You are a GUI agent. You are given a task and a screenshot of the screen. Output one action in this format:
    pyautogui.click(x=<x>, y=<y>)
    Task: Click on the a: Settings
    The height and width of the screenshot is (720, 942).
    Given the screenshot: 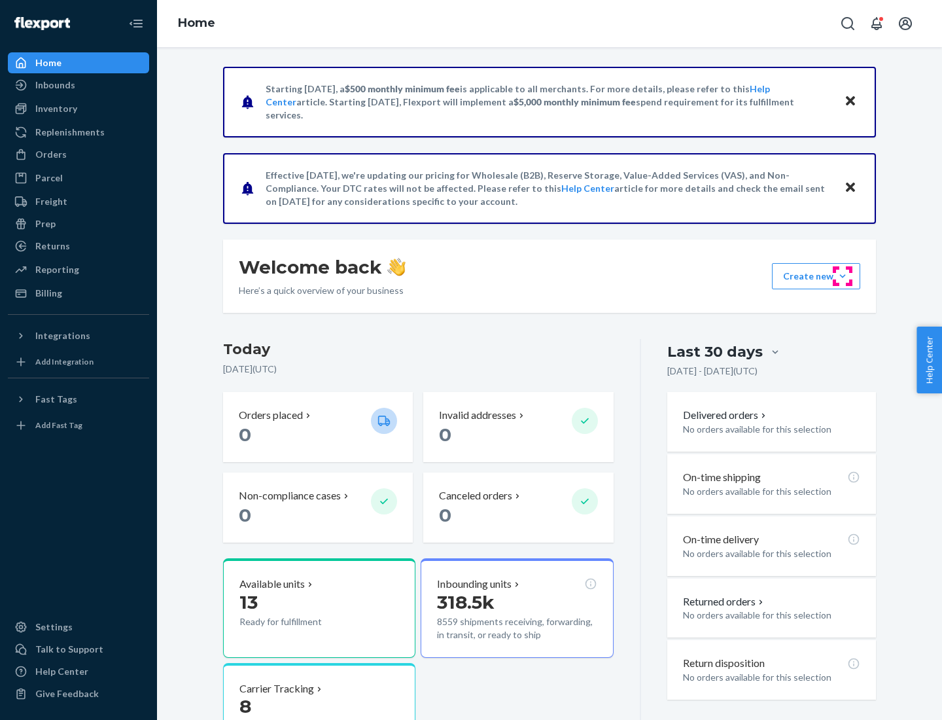 What is the action you would take?
    pyautogui.click(x=79, y=627)
    